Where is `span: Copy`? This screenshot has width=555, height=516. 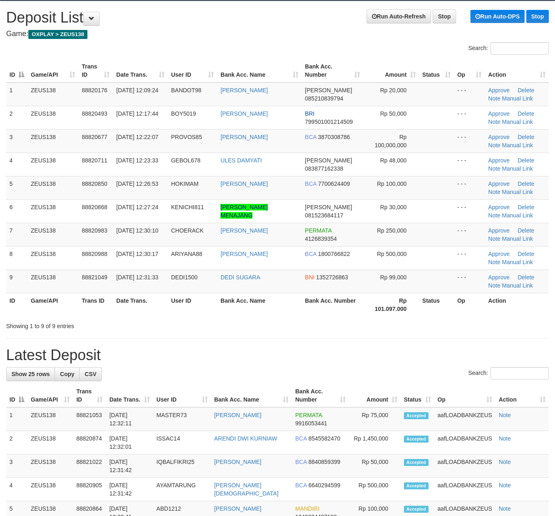
span: Copy is located at coordinates (67, 374).